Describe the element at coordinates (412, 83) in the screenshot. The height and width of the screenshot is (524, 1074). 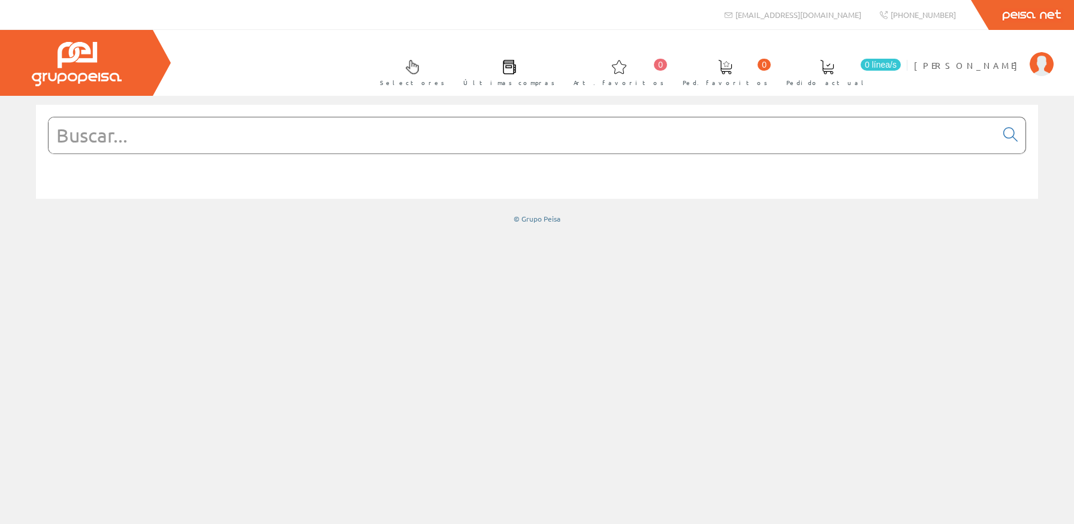
I see `span: Selectores` at that location.